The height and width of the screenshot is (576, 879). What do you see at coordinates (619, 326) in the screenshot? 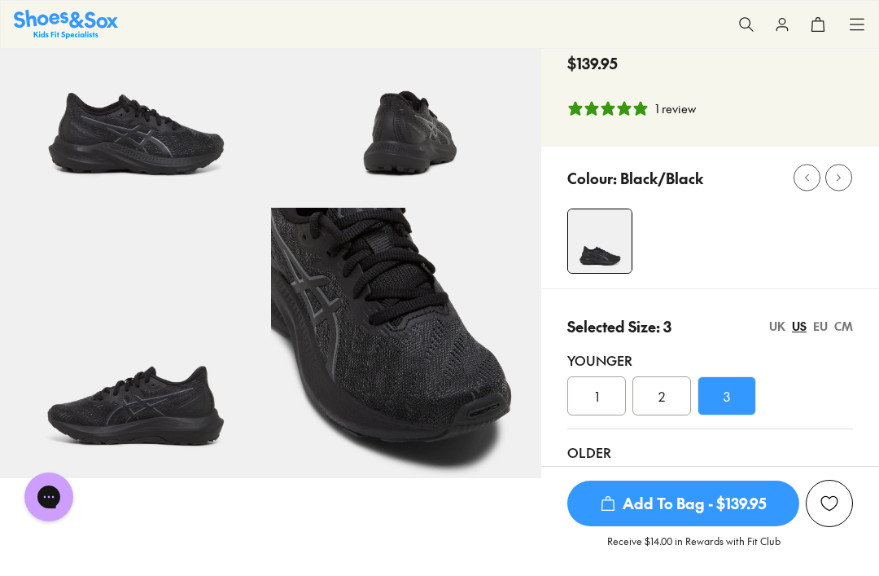
I see `p: Selected Size: 3` at bounding box center [619, 326].